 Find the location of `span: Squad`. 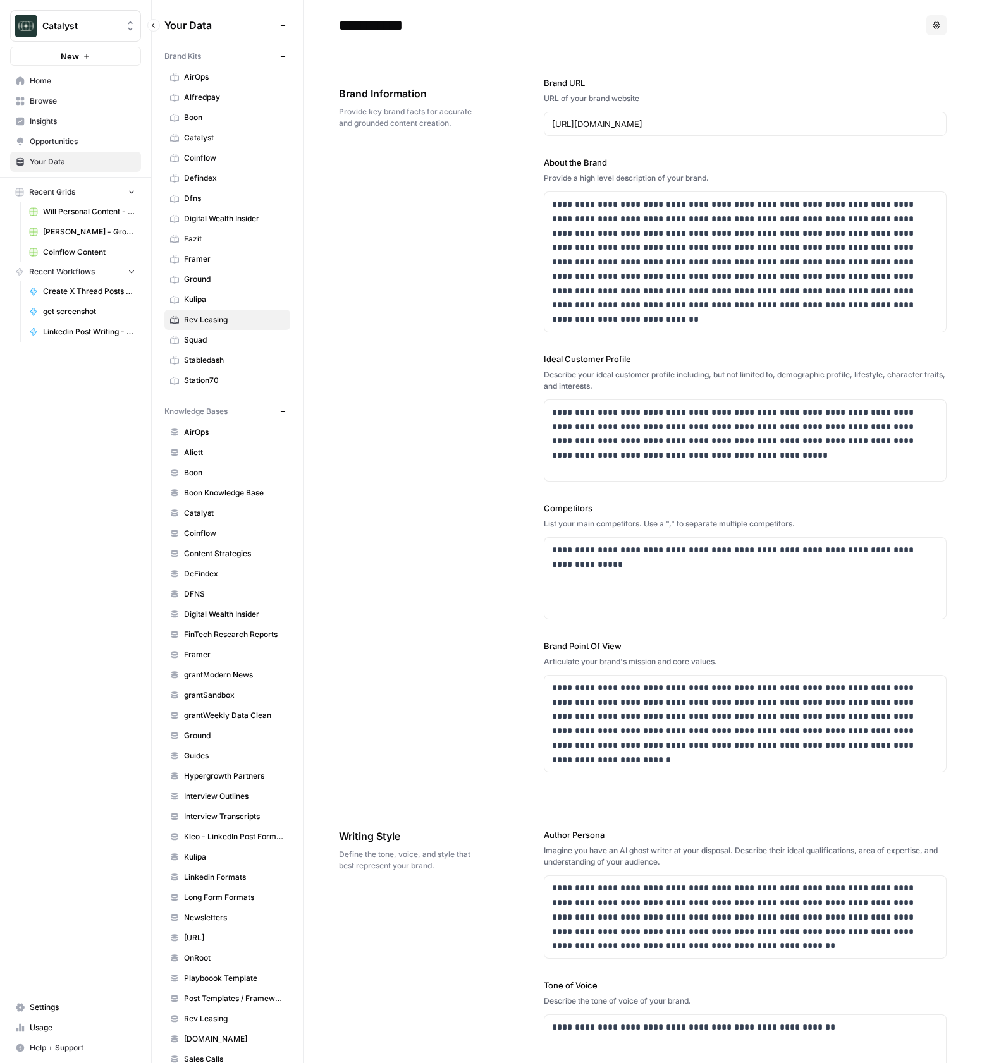

span: Squad is located at coordinates (234, 340).